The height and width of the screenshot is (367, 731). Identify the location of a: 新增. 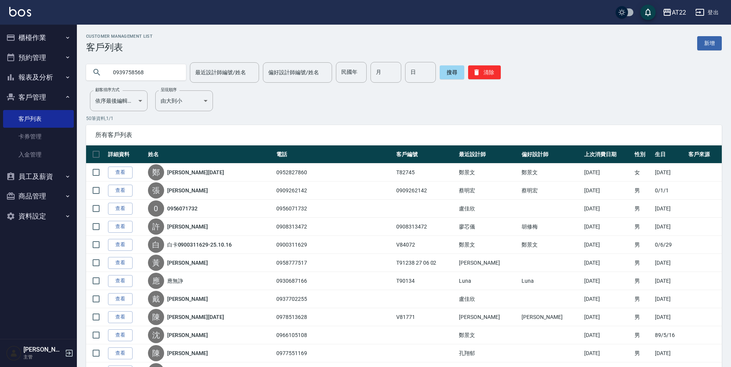
(710, 43).